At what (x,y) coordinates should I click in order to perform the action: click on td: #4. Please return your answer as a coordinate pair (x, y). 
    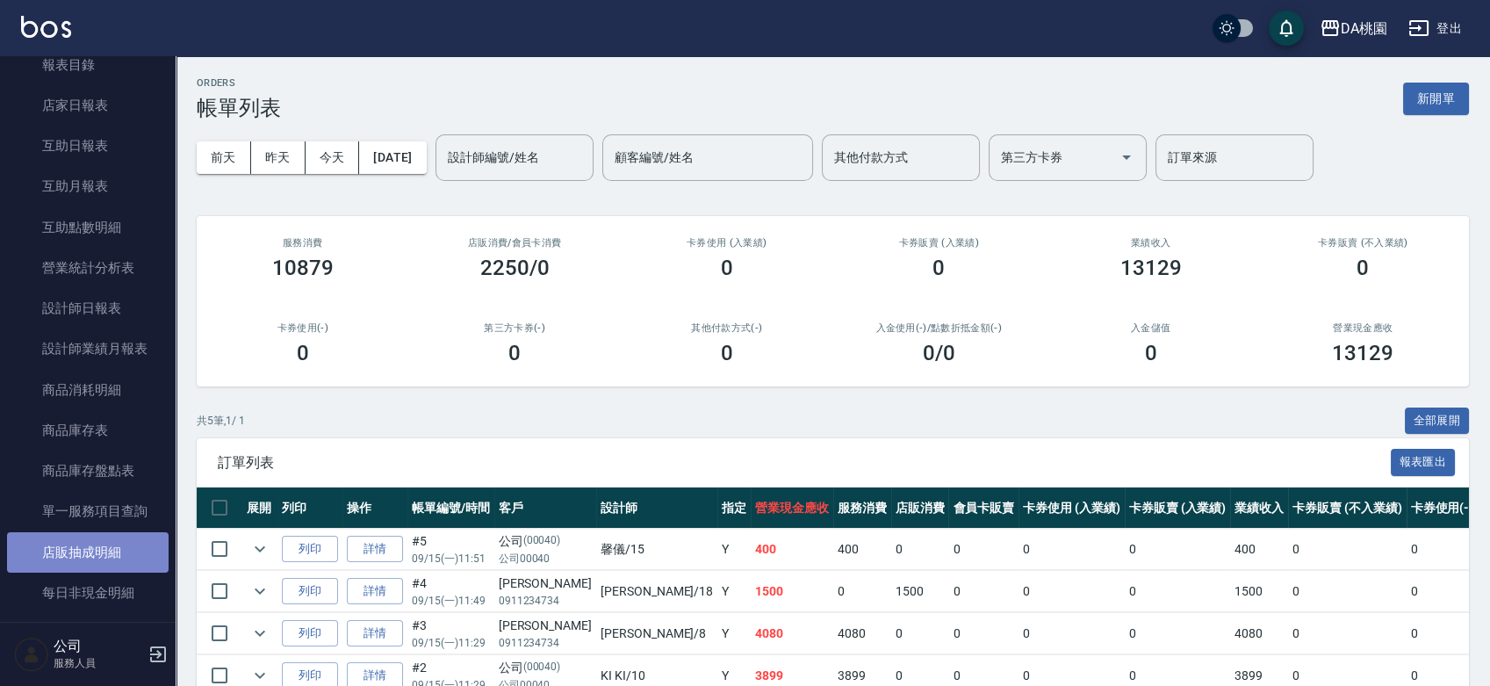
    Looking at the image, I should click on (450, 591).